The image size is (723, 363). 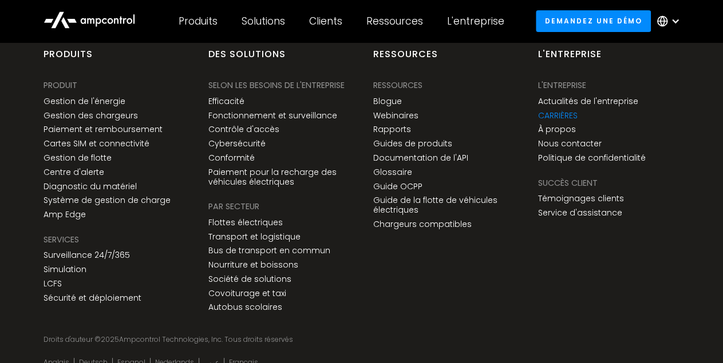 I want to click on a: Cybersécurité, so click(x=237, y=144).